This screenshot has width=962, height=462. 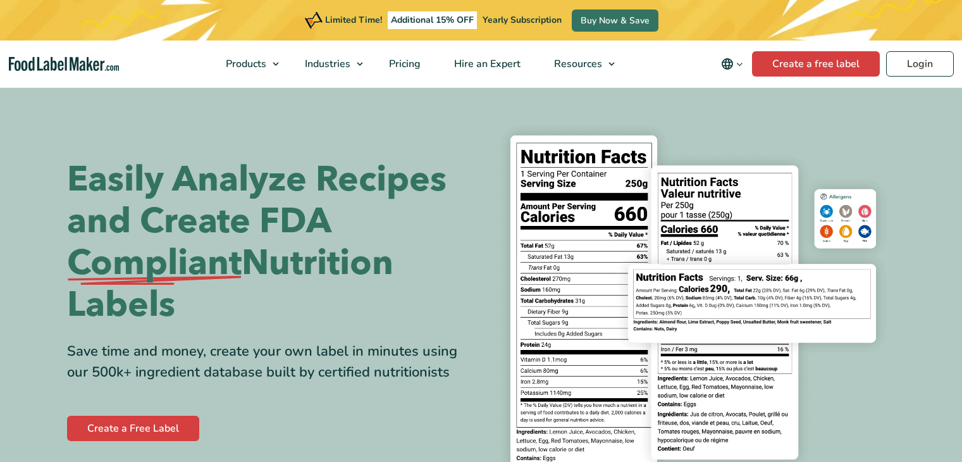 What do you see at coordinates (615, 20) in the screenshot?
I see `a: Buy Now & Save` at bounding box center [615, 20].